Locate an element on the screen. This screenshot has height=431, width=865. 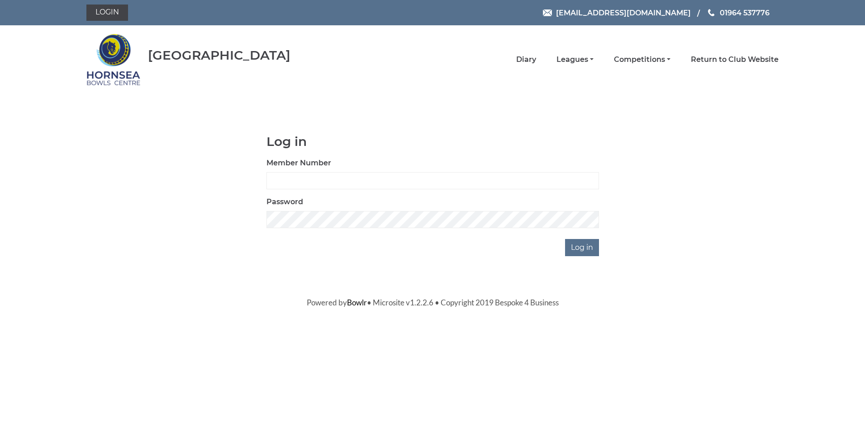
label: Password is located at coordinates (284, 202).